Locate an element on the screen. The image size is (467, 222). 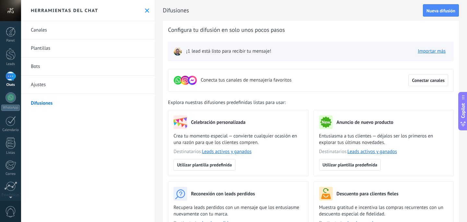
a: Ajustes is located at coordinates (88, 85).